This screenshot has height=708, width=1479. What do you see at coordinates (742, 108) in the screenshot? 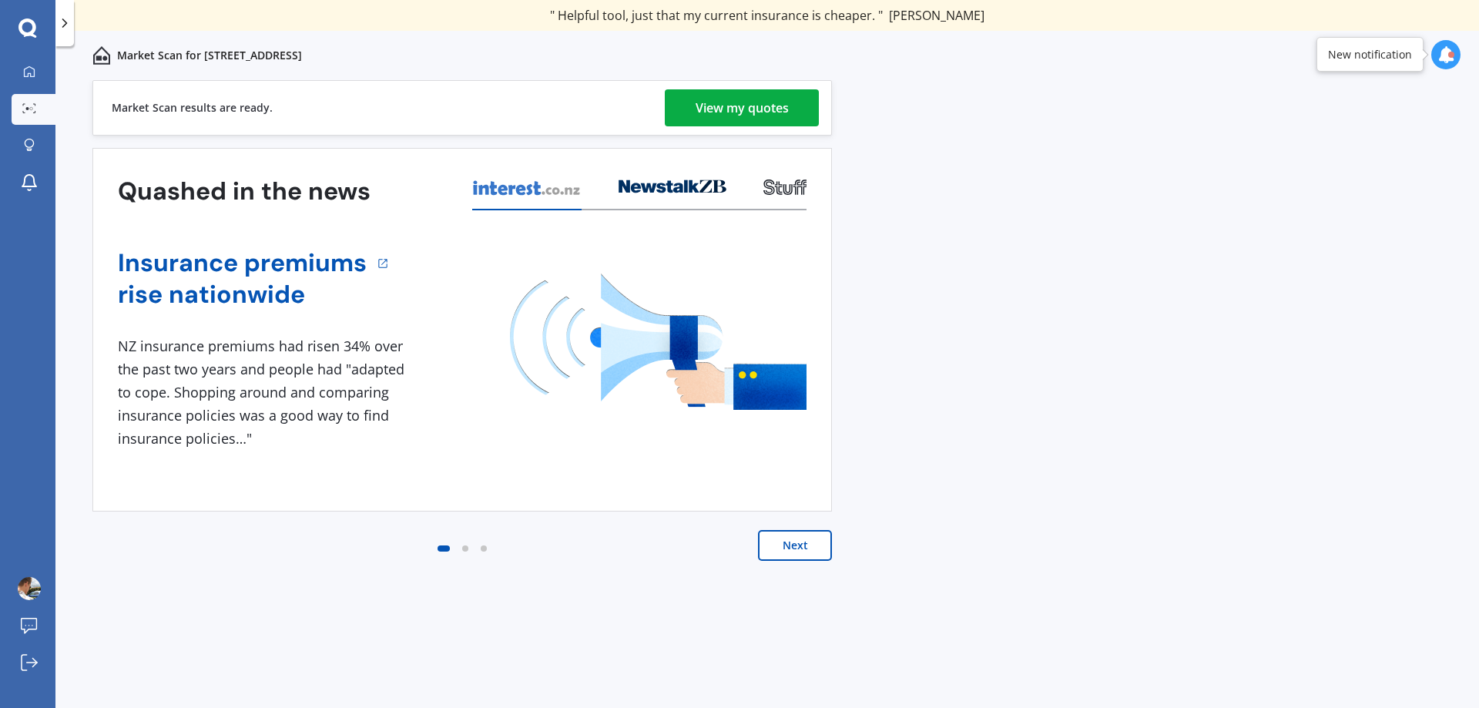
I see `div: View my quotes` at bounding box center [742, 108].